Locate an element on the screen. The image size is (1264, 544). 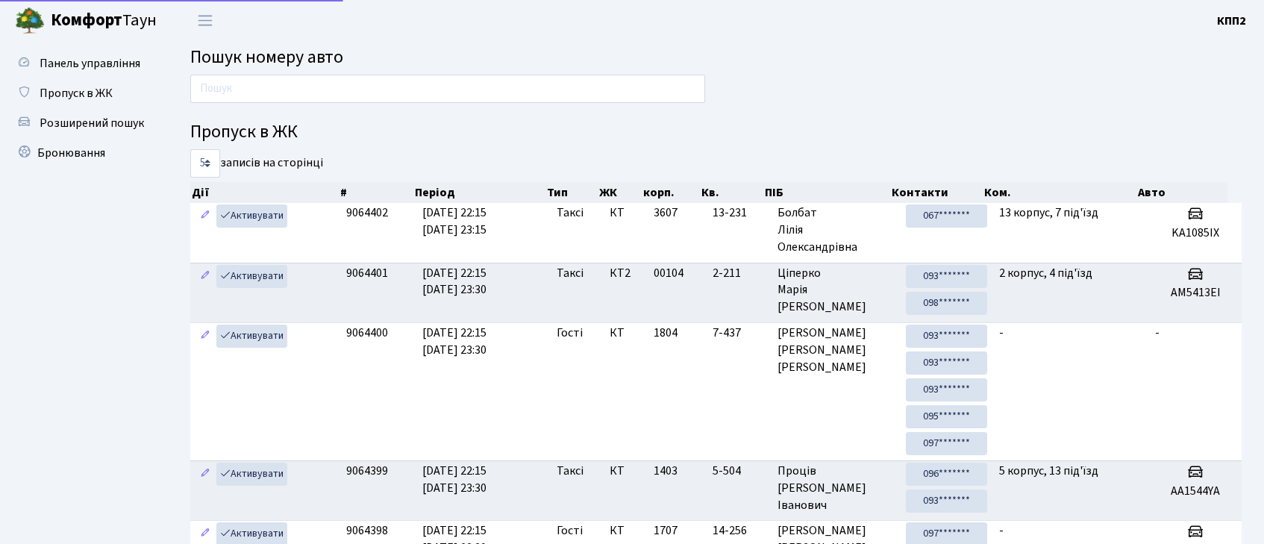
span: 5 корпус, 13 під'їзд is located at coordinates (1048, 471).